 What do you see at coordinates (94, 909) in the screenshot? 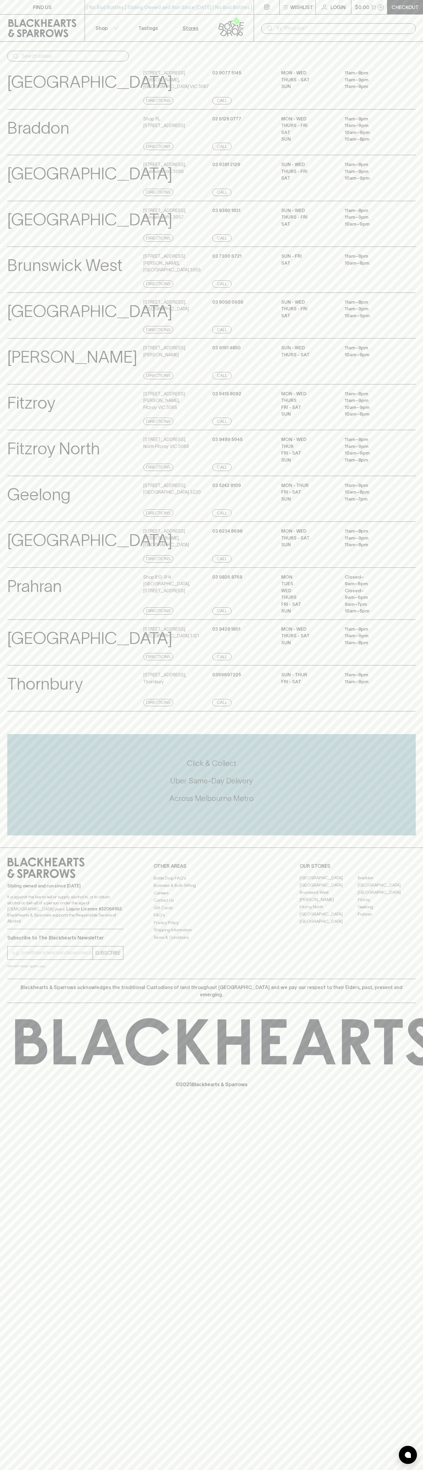
I see `strong: Liquor License #32064953` at bounding box center [94, 909].